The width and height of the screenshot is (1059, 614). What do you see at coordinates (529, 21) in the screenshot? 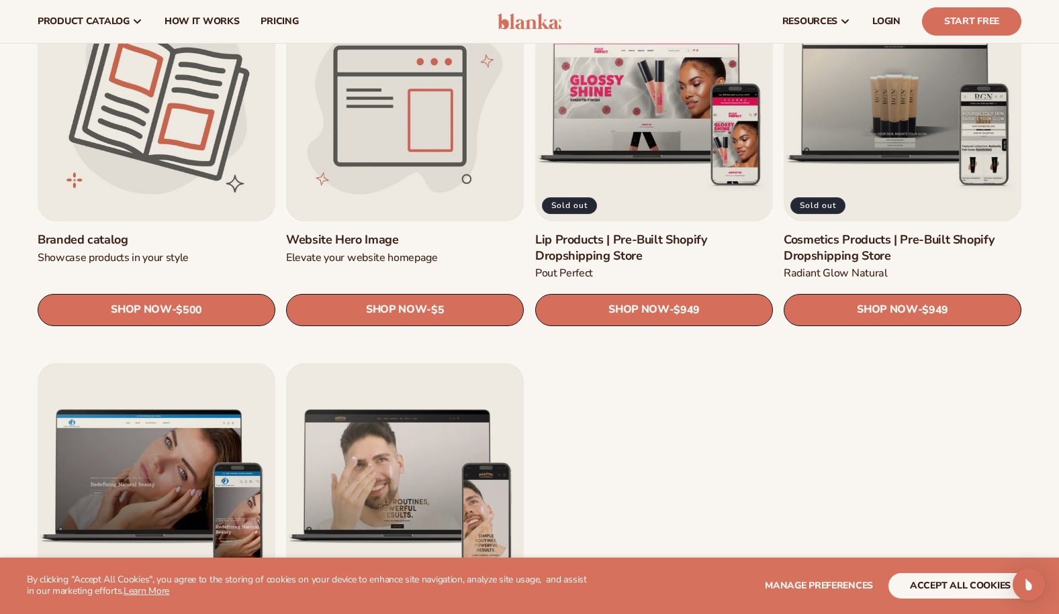
I see `a: logo` at bounding box center [529, 21].